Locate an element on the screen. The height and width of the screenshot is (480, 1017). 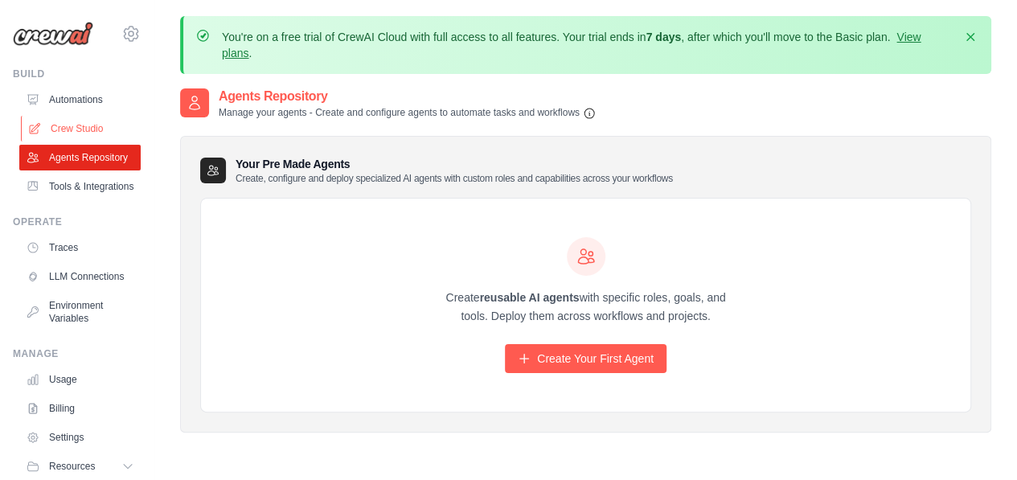
div: Manage is located at coordinates (76, 354).